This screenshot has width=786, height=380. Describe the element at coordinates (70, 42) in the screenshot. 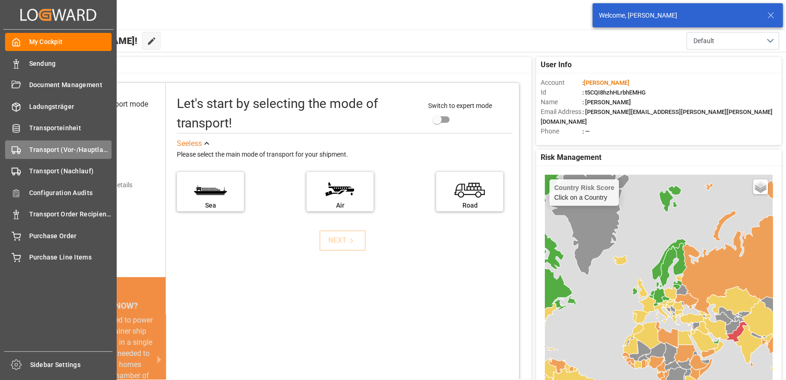

I see `span: My Cockpit` at that location.